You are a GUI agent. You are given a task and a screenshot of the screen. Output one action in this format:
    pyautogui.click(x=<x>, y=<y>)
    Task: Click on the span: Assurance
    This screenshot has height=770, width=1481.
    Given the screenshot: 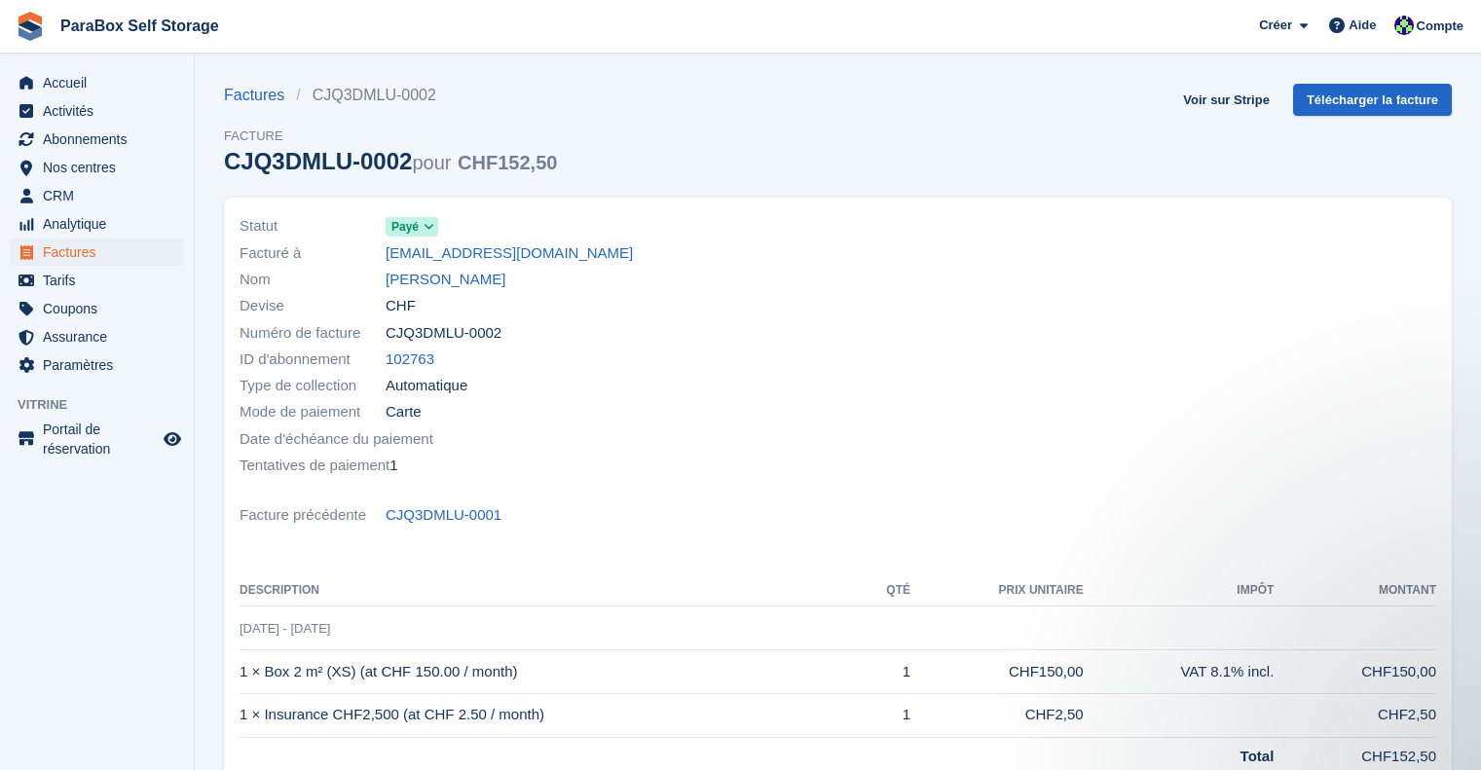 What is the action you would take?
    pyautogui.click(x=101, y=337)
    